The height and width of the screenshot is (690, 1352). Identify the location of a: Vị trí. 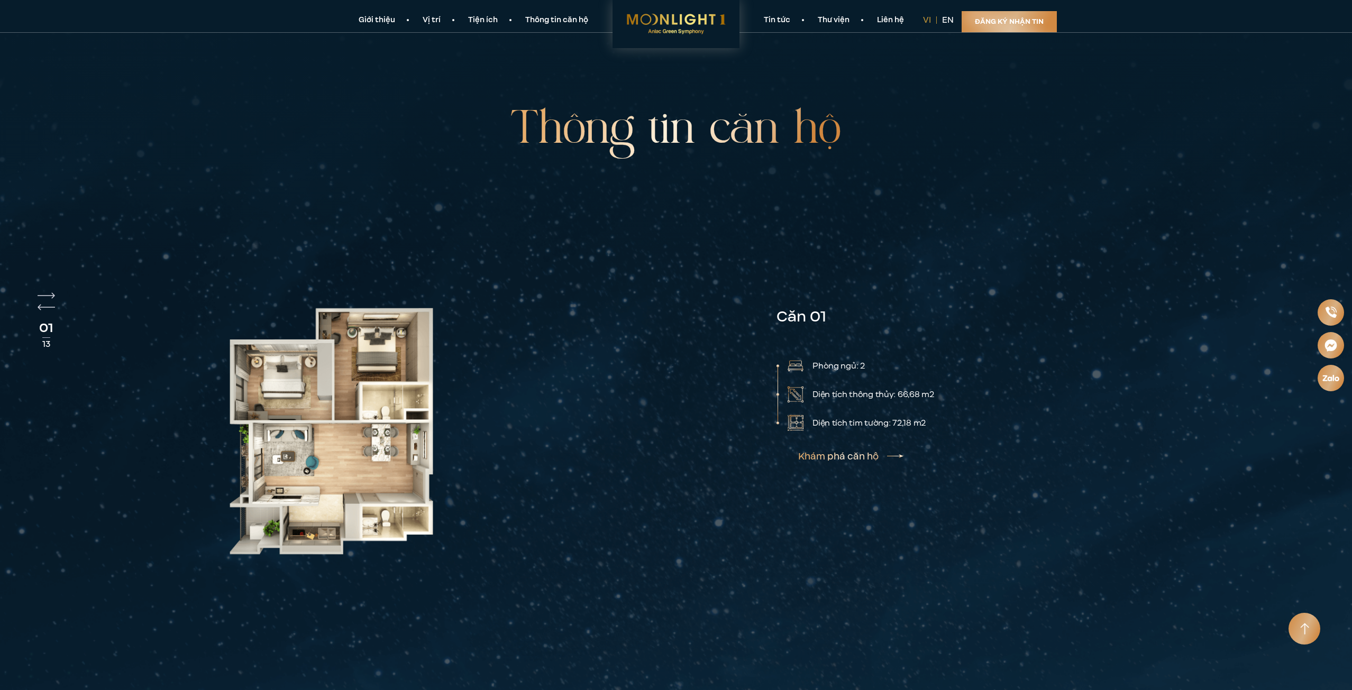
(432, 20).